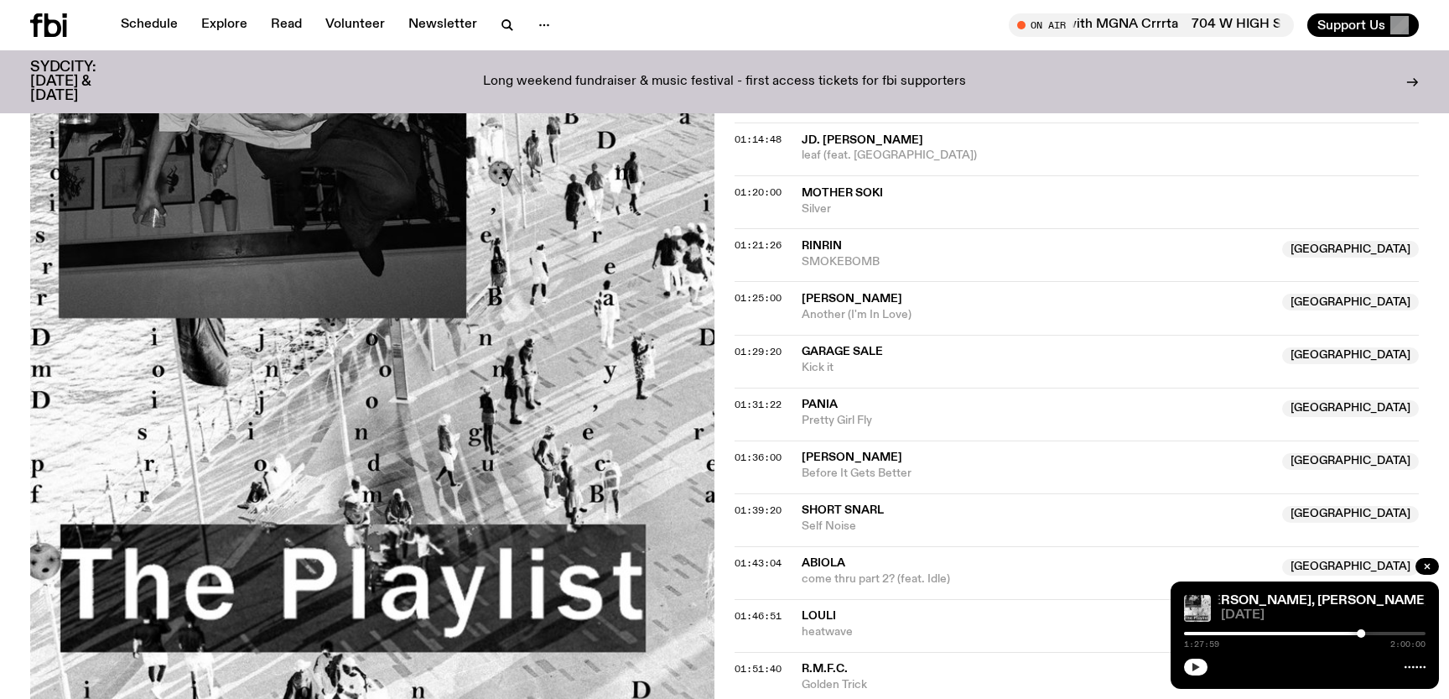 Image resolution: width=1449 pixels, height=699 pixels. What do you see at coordinates (758, 510) in the screenshot?
I see `button: 01:39:20` at bounding box center [758, 510].